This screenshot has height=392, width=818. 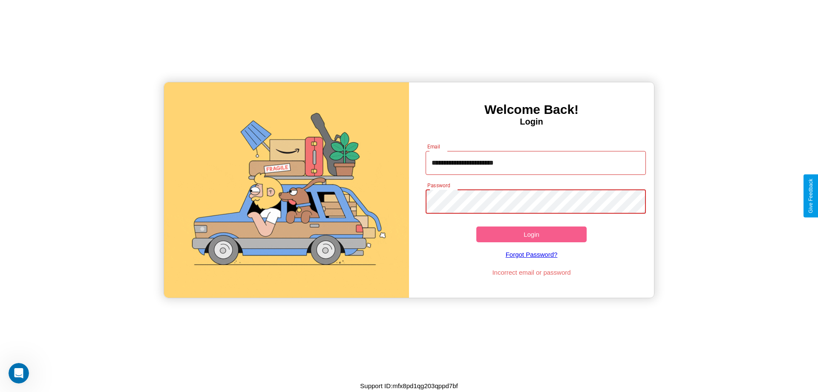 What do you see at coordinates (532, 272) in the screenshot?
I see `p: Incorrect email or password` at bounding box center [532, 272].